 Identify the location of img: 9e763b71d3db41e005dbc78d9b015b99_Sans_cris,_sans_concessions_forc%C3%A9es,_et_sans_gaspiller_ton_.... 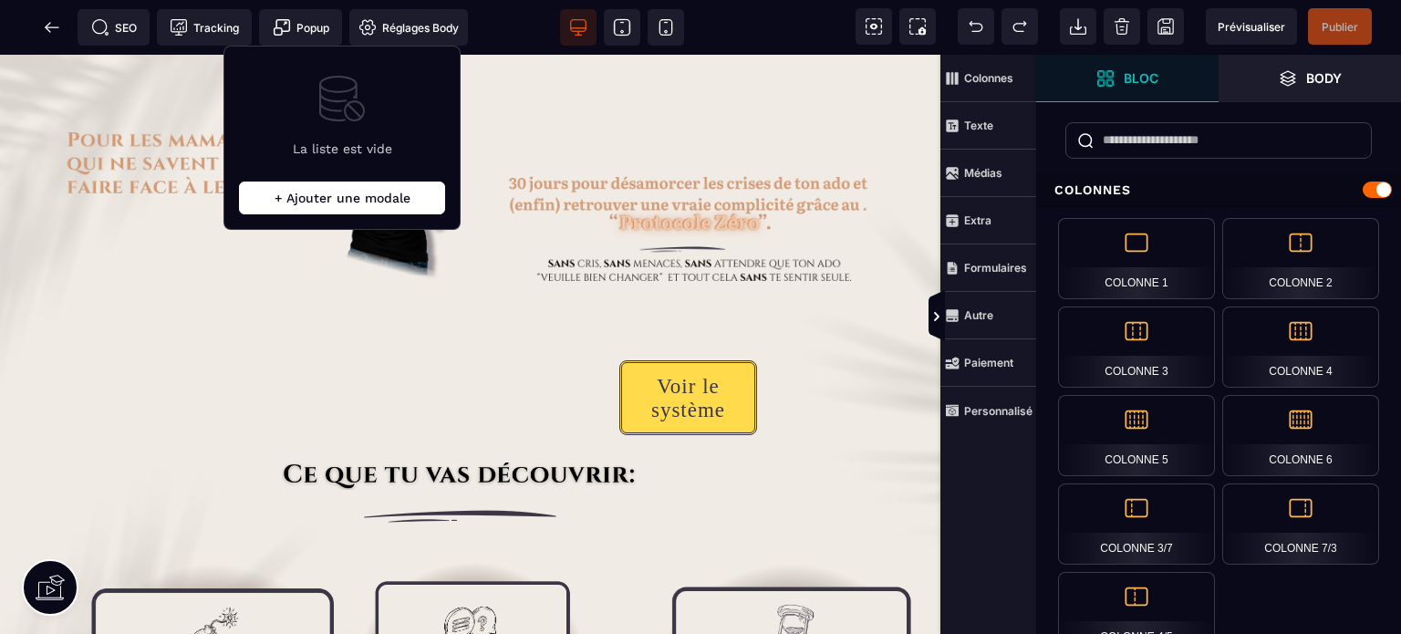
(687, 166).